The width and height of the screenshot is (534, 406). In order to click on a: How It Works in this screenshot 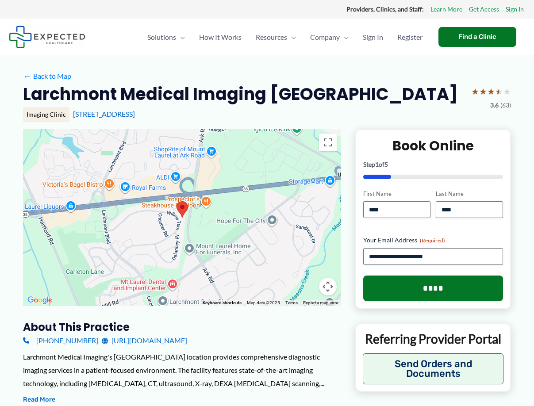, I will do `click(220, 37)`.